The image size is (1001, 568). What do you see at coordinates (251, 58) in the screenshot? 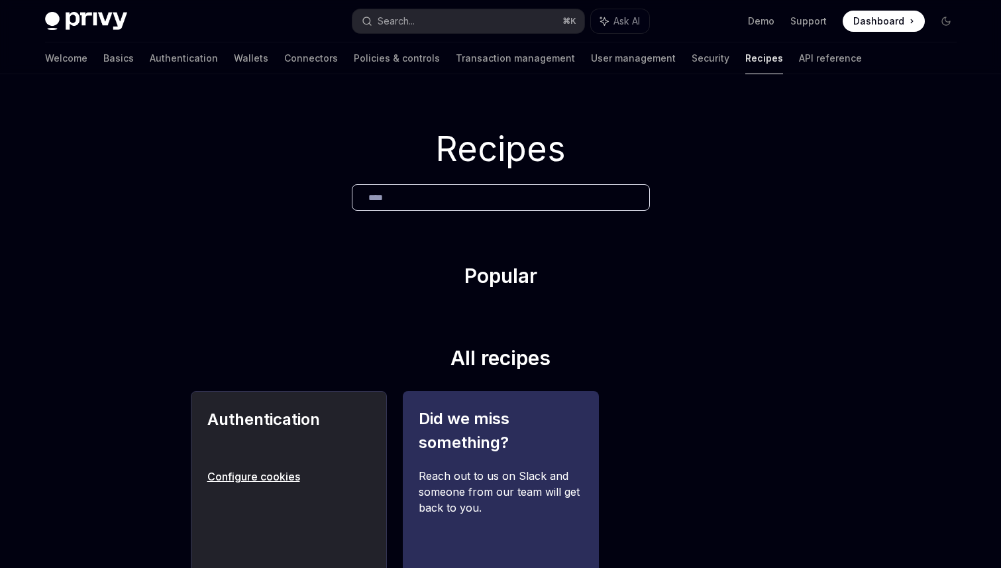
I see `a: Wallets` at bounding box center [251, 58].